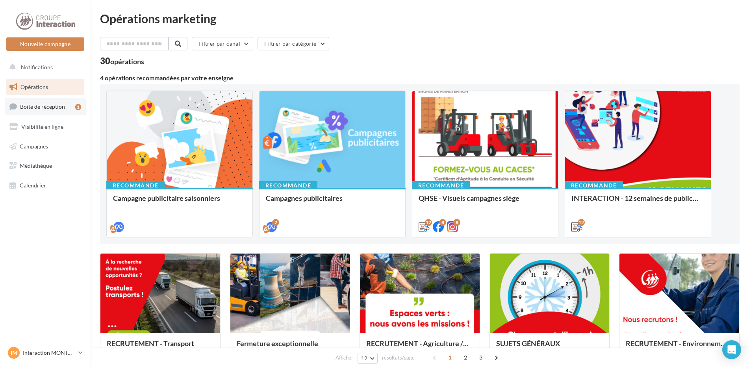 This screenshot has width=749, height=367. What do you see at coordinates (481, 357) in the screenshot?
I see `span: 3` at bounding box center [481, 357].